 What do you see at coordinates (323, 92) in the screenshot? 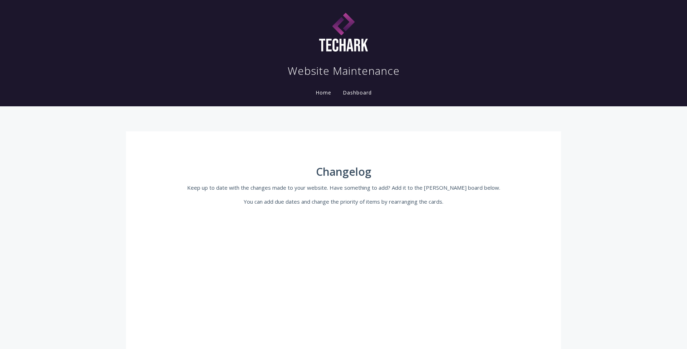
I see `a: Home` at bounding box center [323, 92].